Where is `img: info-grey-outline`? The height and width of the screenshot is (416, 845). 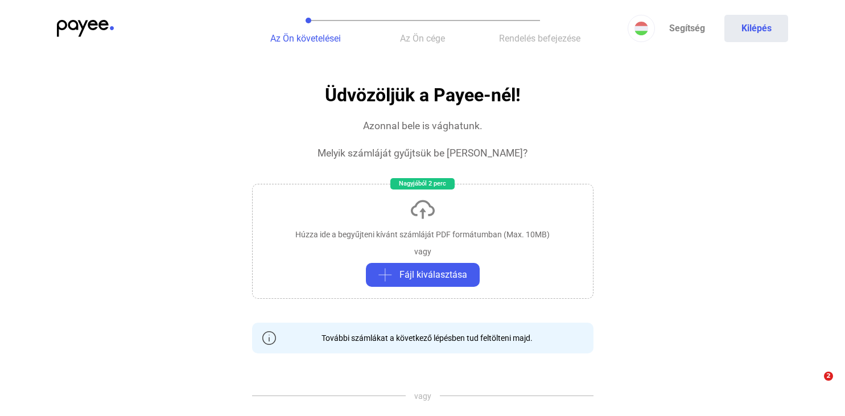 img: info-grey-outline is located at coordinates (269, 338).